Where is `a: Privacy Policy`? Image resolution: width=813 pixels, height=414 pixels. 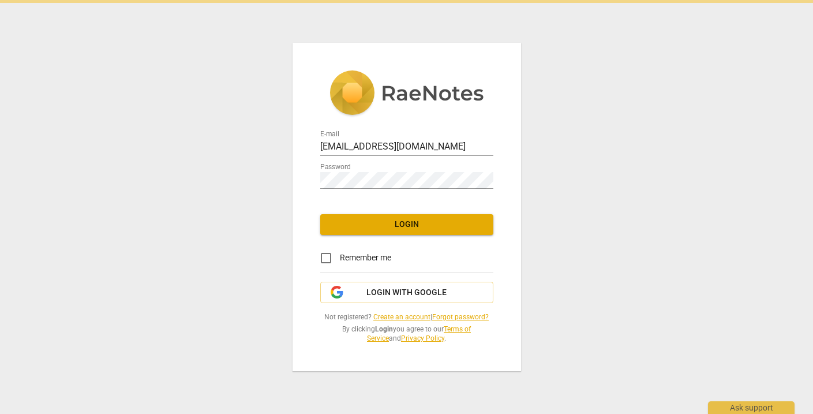 a: Privacy Policy is located at coordinates (422, 338).